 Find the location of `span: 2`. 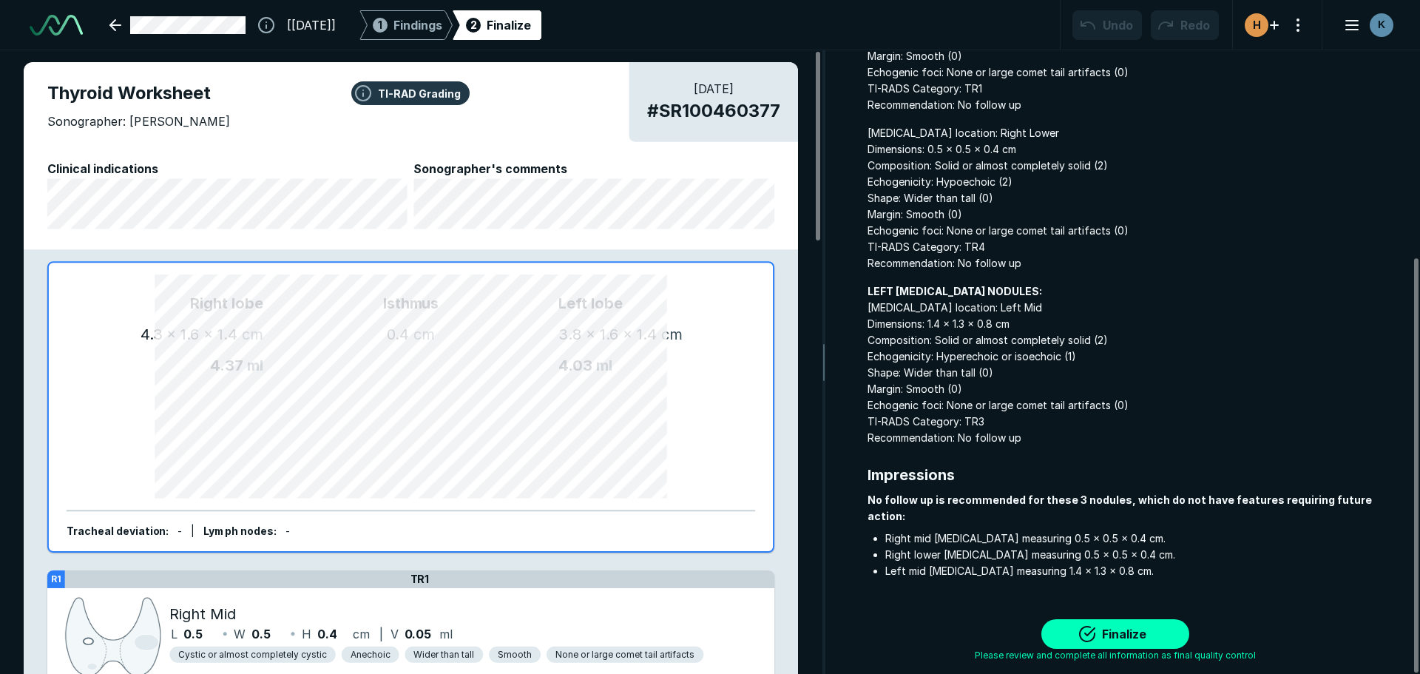

span: 2 is located at coordinates (473, 24).